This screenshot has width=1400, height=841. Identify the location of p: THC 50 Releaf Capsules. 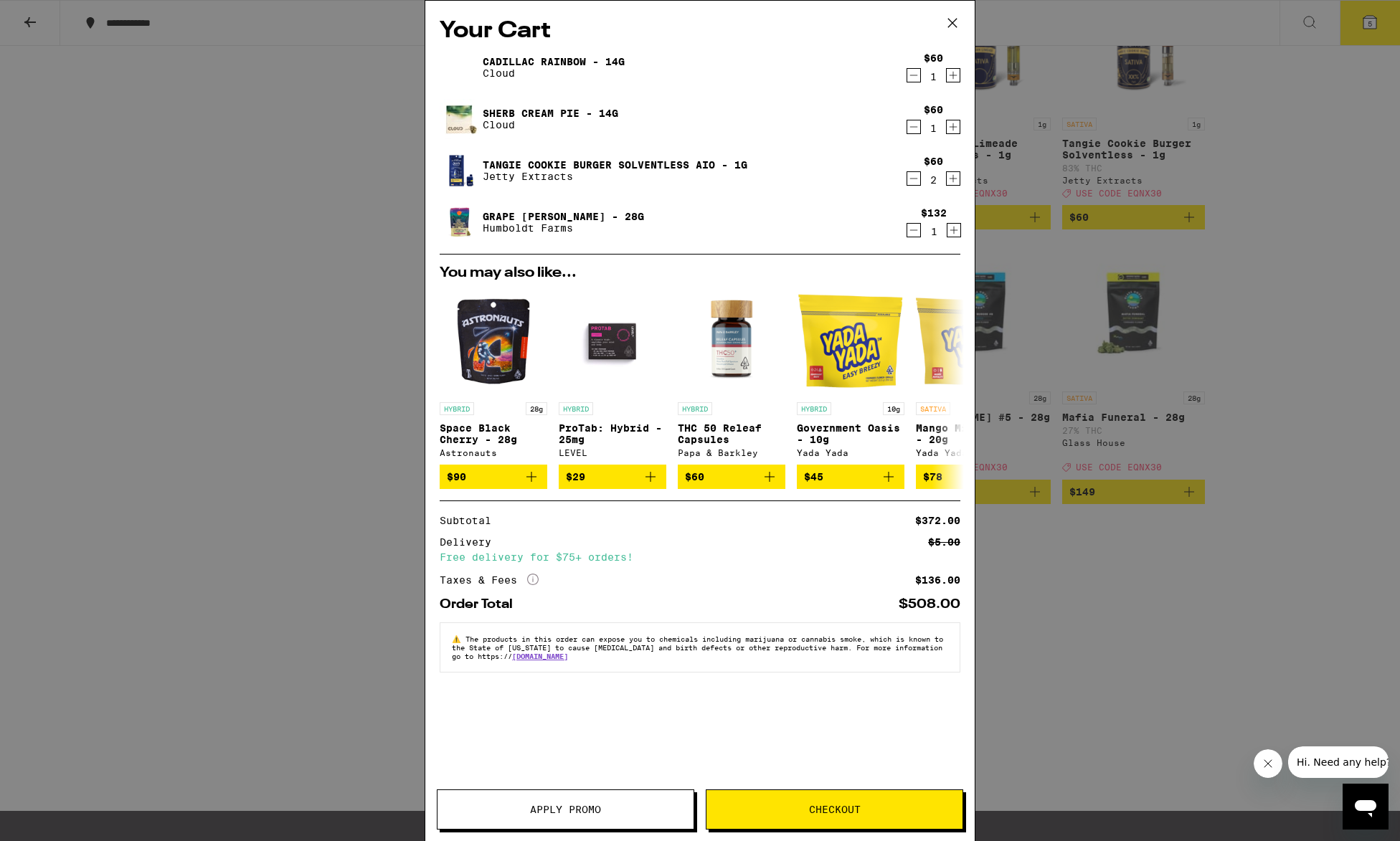
(731, 433).